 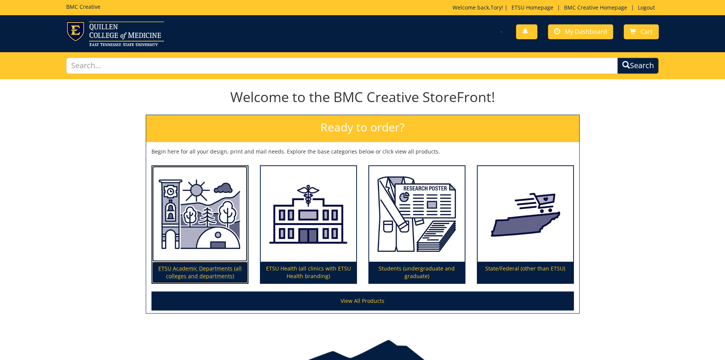 What do you see at coordinates (525, 214) in the screenshot?
I see `img: State/Federal (other than ETSU)` at bounding box center [525, 214].